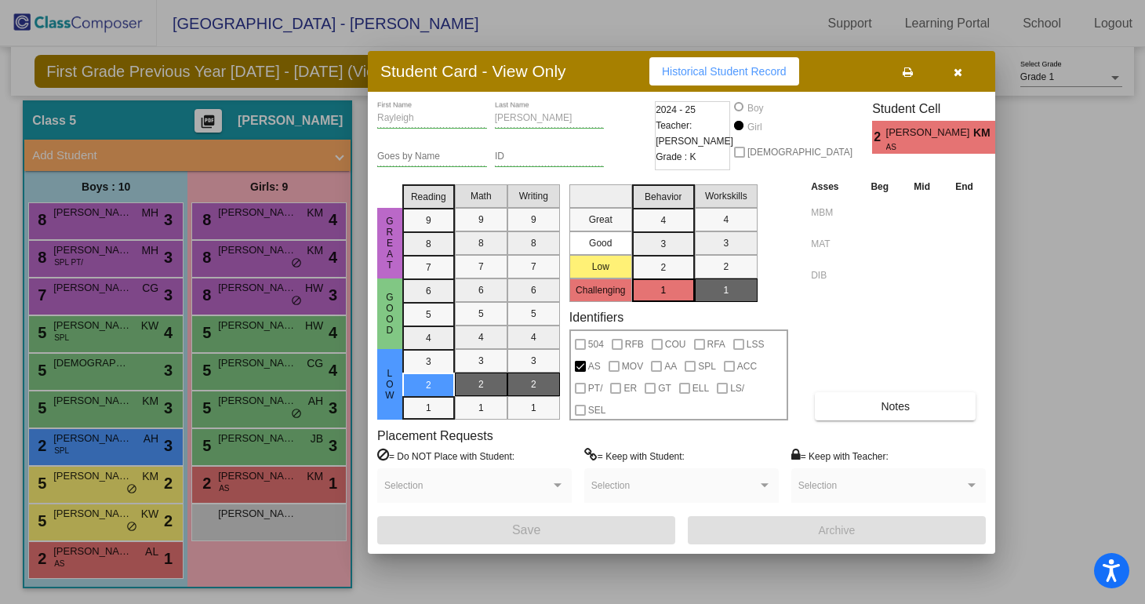 This screenshot has width=1145, height=604. I want to click on span: 504, so click(596, 344).